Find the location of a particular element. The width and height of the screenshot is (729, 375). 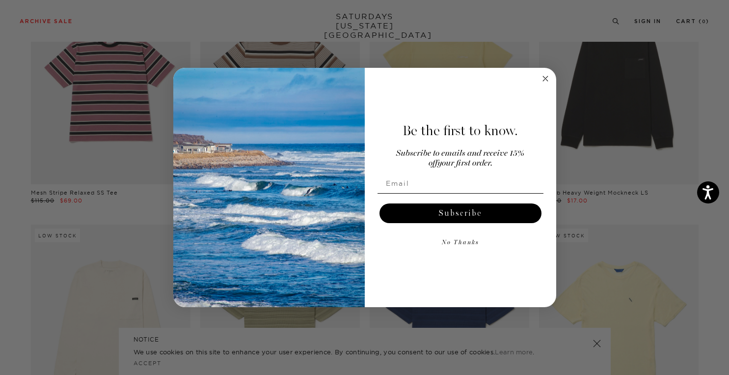

button: No Thanks is located at coordinates (460, 242).